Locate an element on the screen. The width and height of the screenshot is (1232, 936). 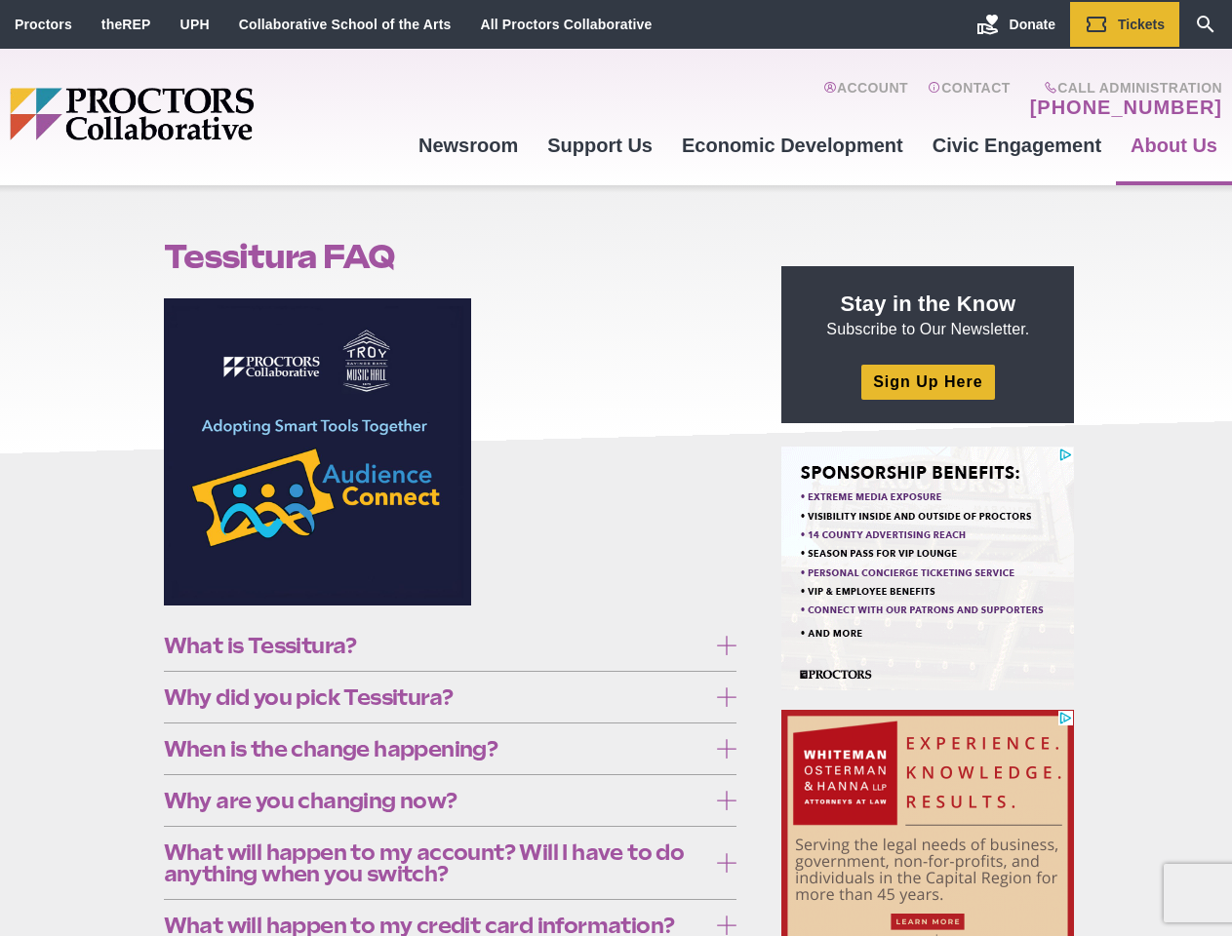
img: Proctors logo is located at coordinates (207, 114).